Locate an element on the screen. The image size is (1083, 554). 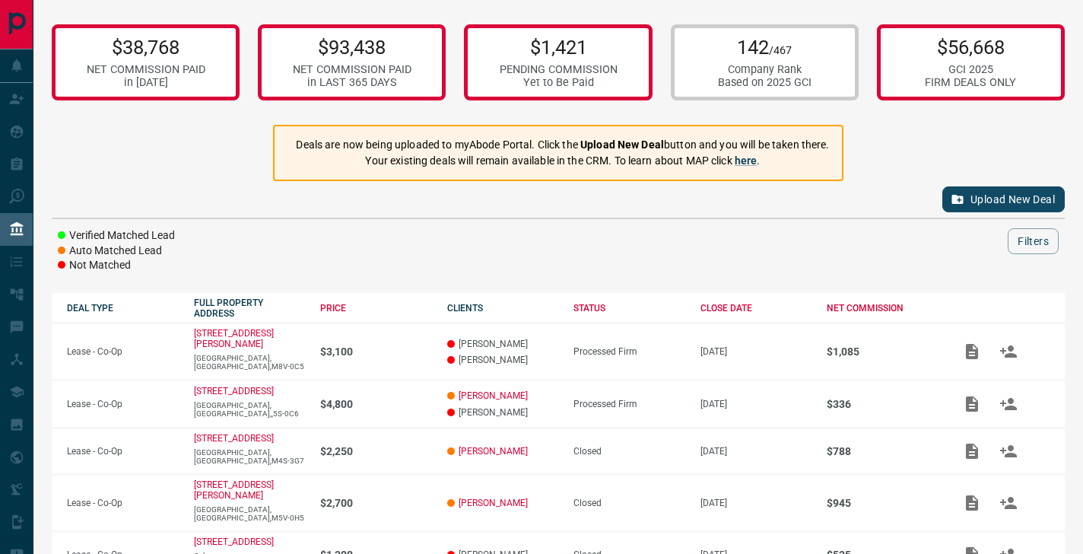
p: $56,668 is located at coordinates (970, 47).